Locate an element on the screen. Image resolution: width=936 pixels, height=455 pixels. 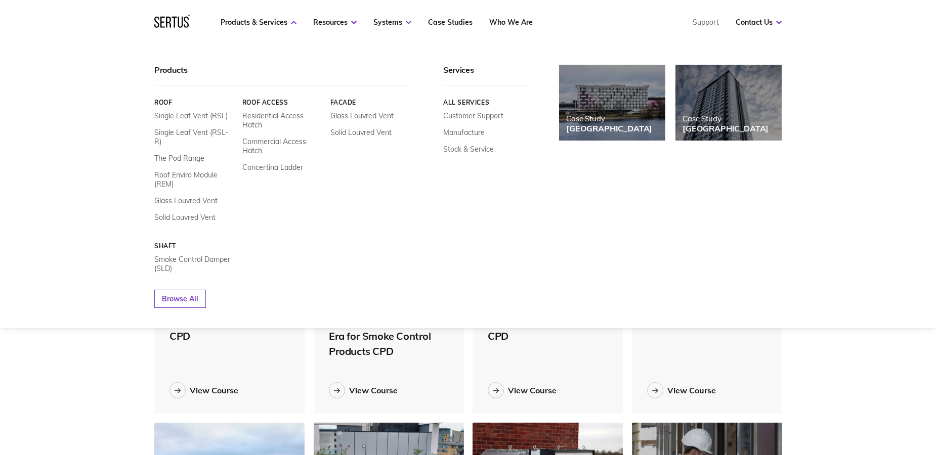
div: Services is located at coordinates (486, 75).